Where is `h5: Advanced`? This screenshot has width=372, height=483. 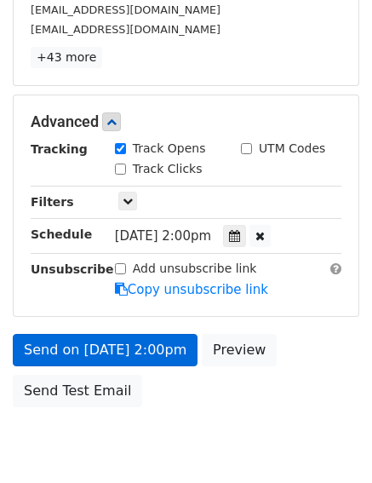 h5: Advanced is located at coordinates (186, 122).